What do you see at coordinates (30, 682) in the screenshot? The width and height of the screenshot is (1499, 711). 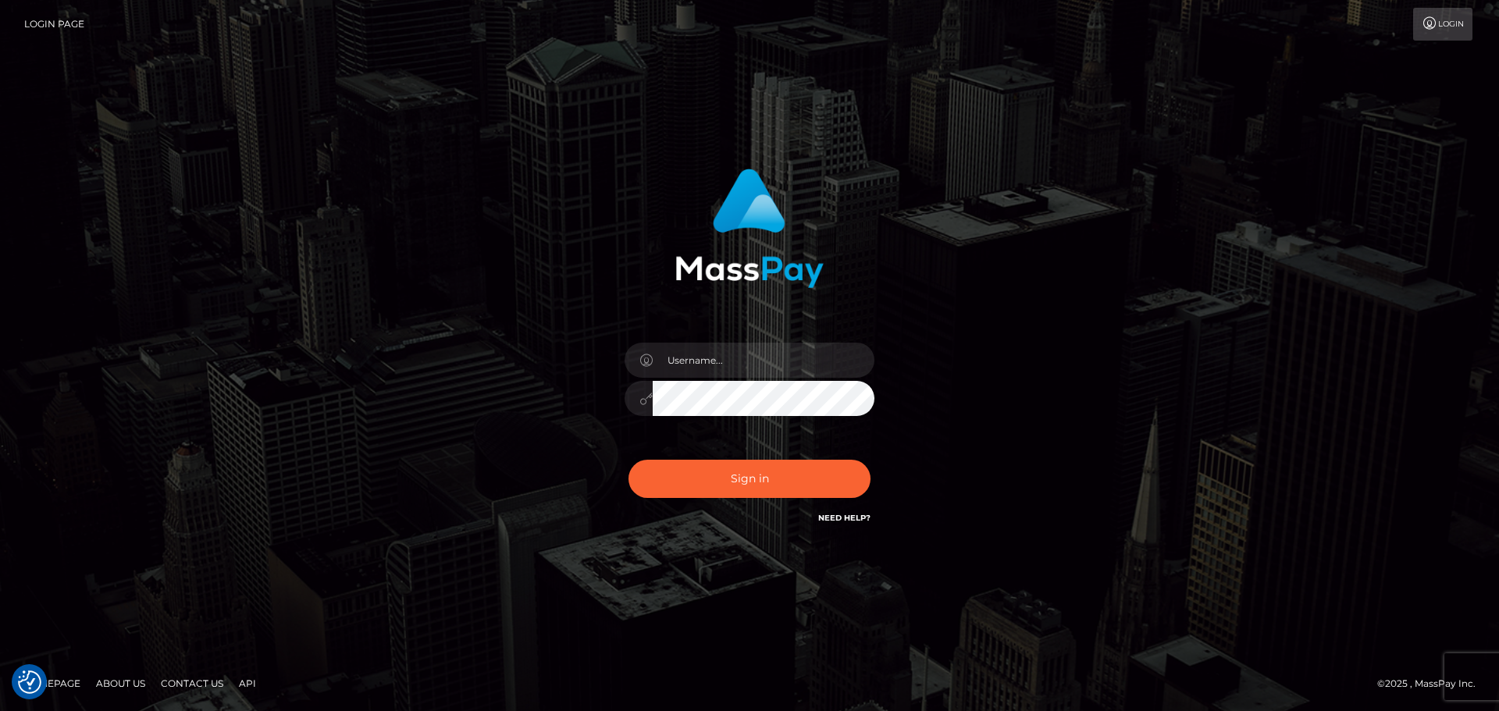 I see `img: Revisit consent button` at bounding box center [30, 682].